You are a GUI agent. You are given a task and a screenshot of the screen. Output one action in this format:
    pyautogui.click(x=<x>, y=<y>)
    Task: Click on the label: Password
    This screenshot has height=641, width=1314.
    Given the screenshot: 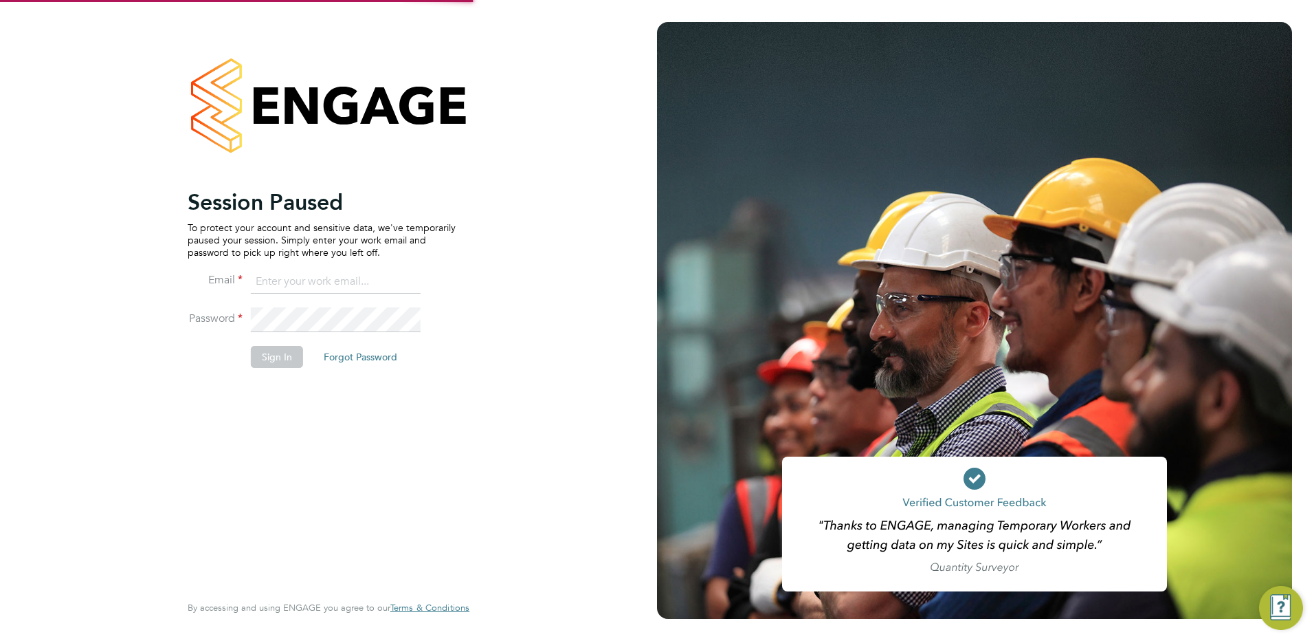 What is the action you would take?
    pyautogui.click(x=215, y=318)
    